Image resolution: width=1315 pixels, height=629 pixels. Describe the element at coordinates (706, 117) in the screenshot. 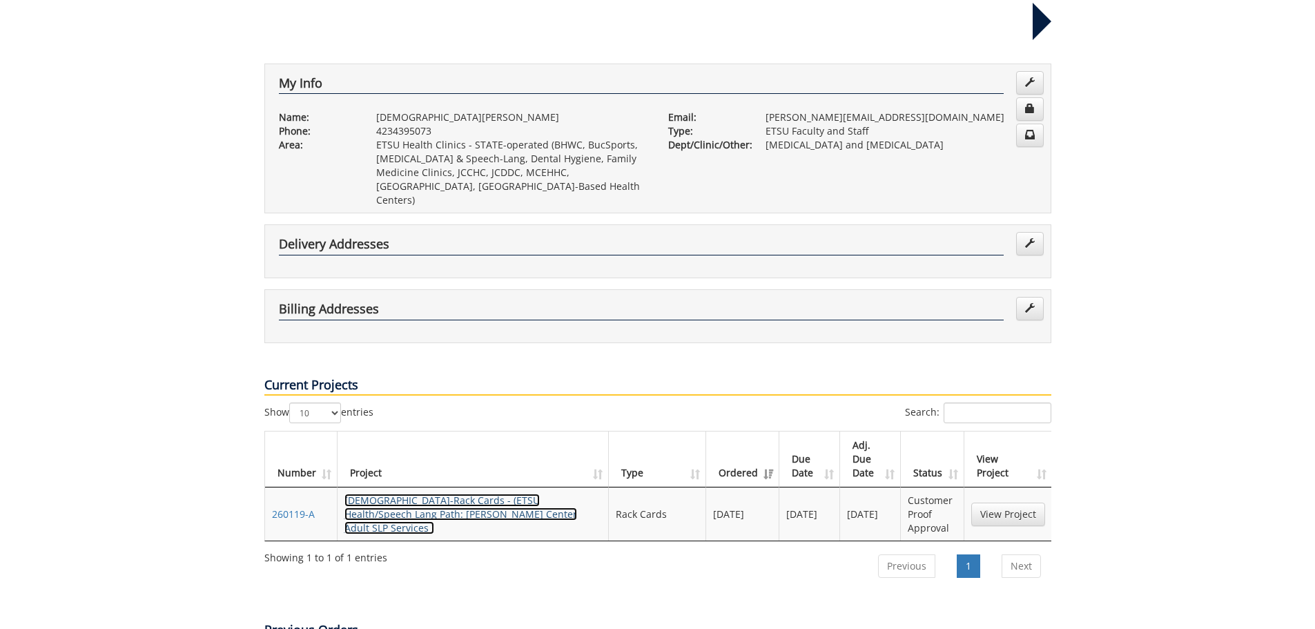

I see `p: Email:` at that location.